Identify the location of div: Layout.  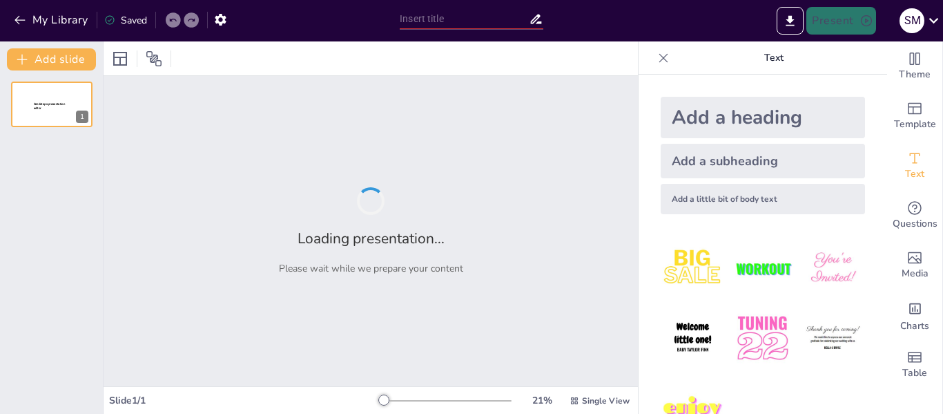
(120, 59).